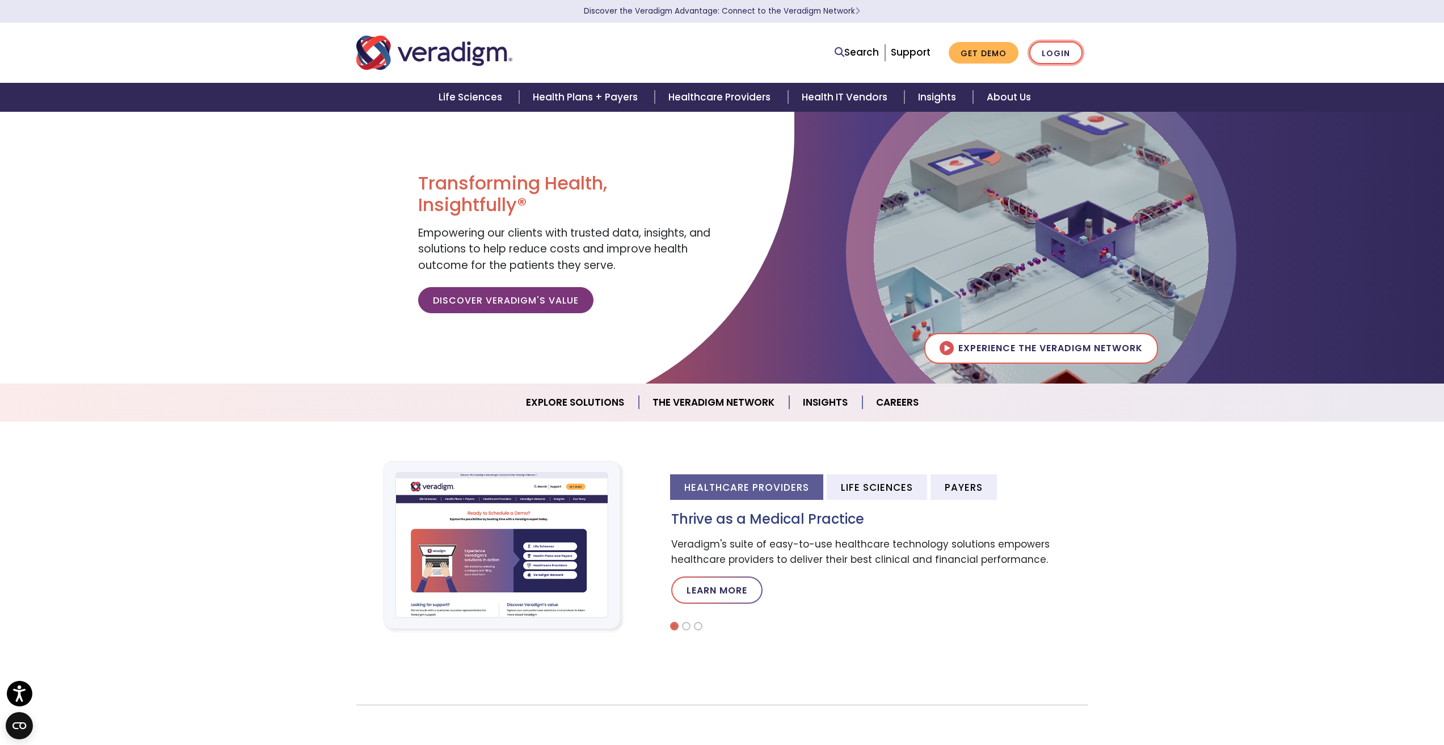 The width and height of the screenshot is (1444, 745). I want to click on li: Healthcare Providers, so click(747, 487).